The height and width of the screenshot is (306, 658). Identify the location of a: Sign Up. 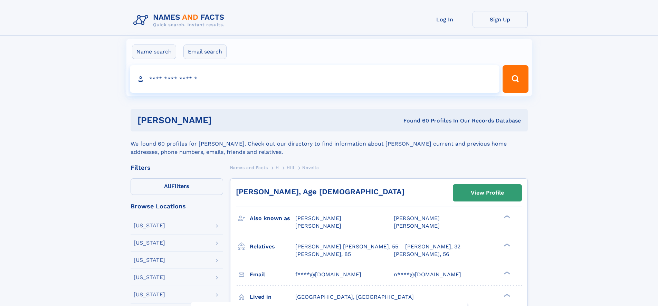
(500, 19).